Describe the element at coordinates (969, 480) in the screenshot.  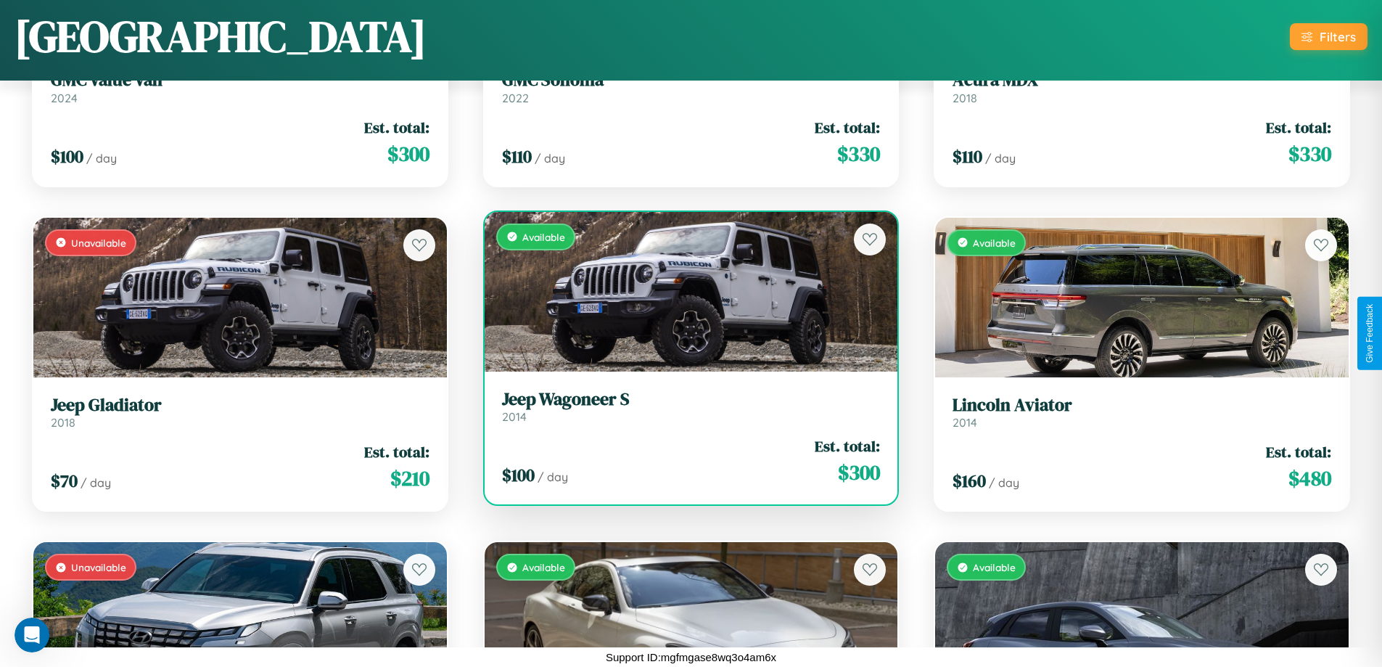
I see `span: $ 160` at that location.